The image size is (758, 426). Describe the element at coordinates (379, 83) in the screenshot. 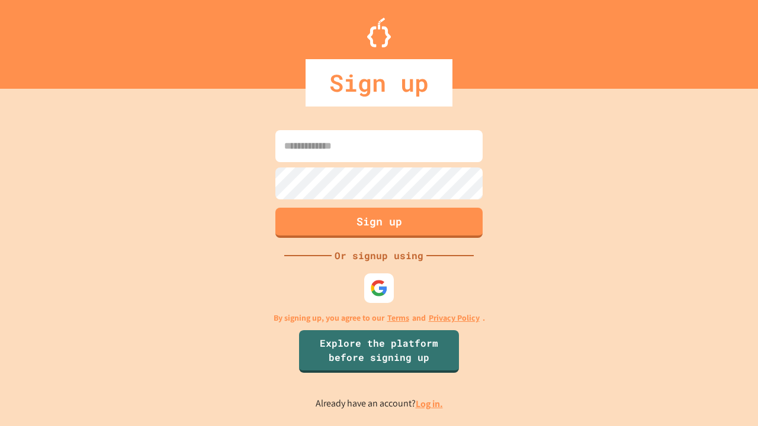

I see `div: Sign up` at that location.